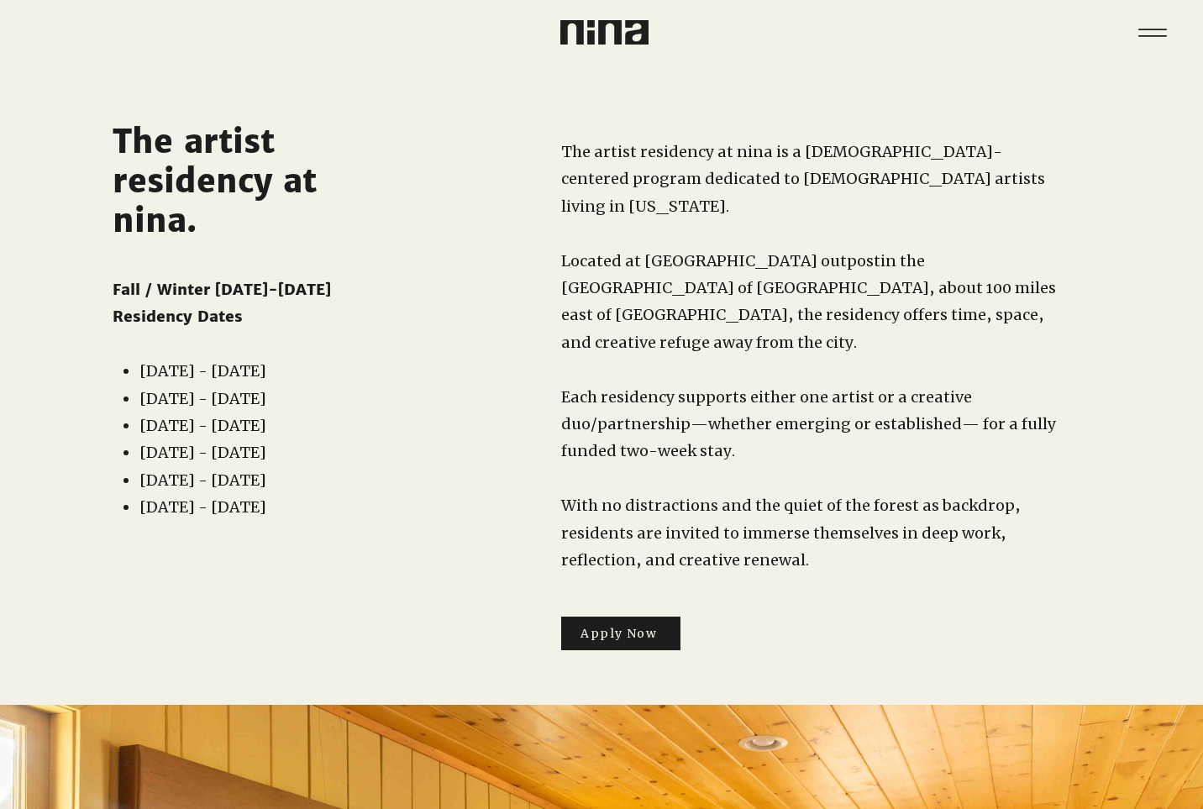 The width and height of the screenshot is (1203, 809). What do you see at coordinates (621, 633) in the screenshot?
I see `a: Apply Now` at bounding box center [621, 633].